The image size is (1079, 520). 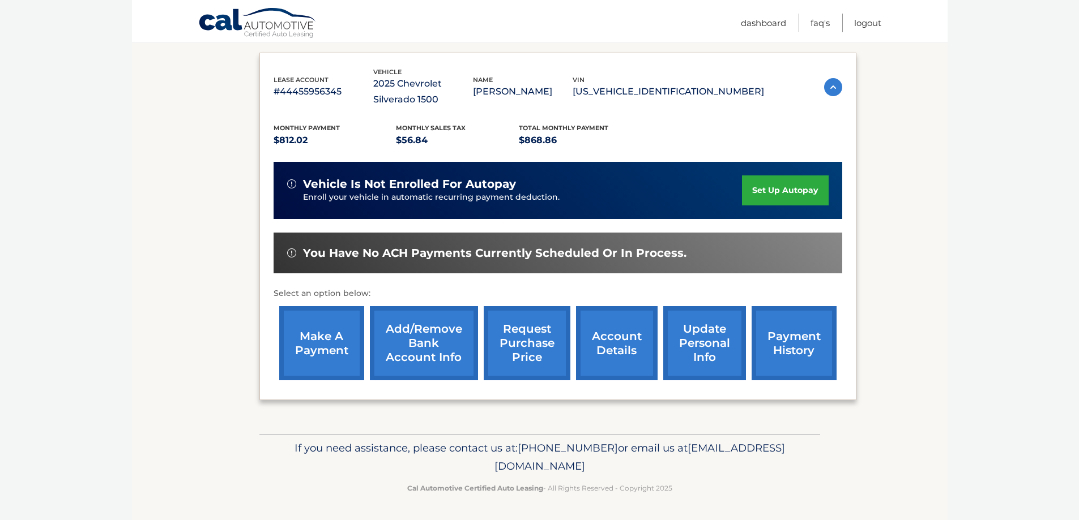 What do you see at coordinates (558, 294) in the screenshot?
I see `p: Select an option below:` at bounding box center [558, 294].